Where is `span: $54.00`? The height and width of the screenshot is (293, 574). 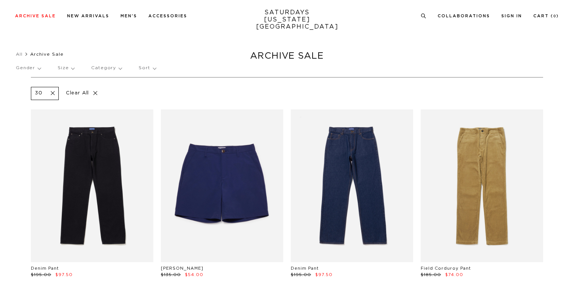
span: $54.00 is located at coordinates (194, 275).